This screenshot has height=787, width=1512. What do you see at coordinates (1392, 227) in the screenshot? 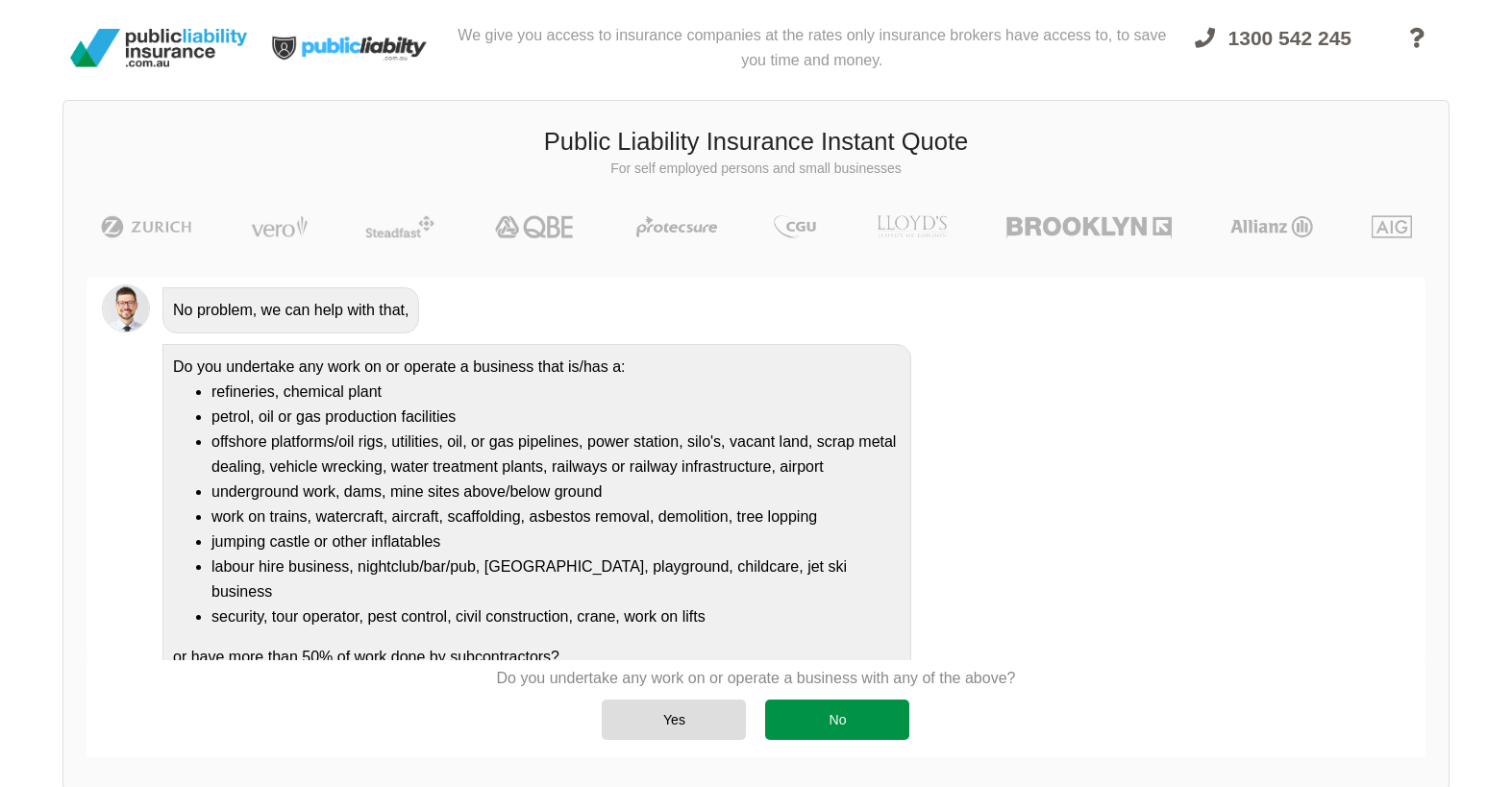
I see `img: AIG | Public Liability Insurance` at bounding box center [1392, 227].